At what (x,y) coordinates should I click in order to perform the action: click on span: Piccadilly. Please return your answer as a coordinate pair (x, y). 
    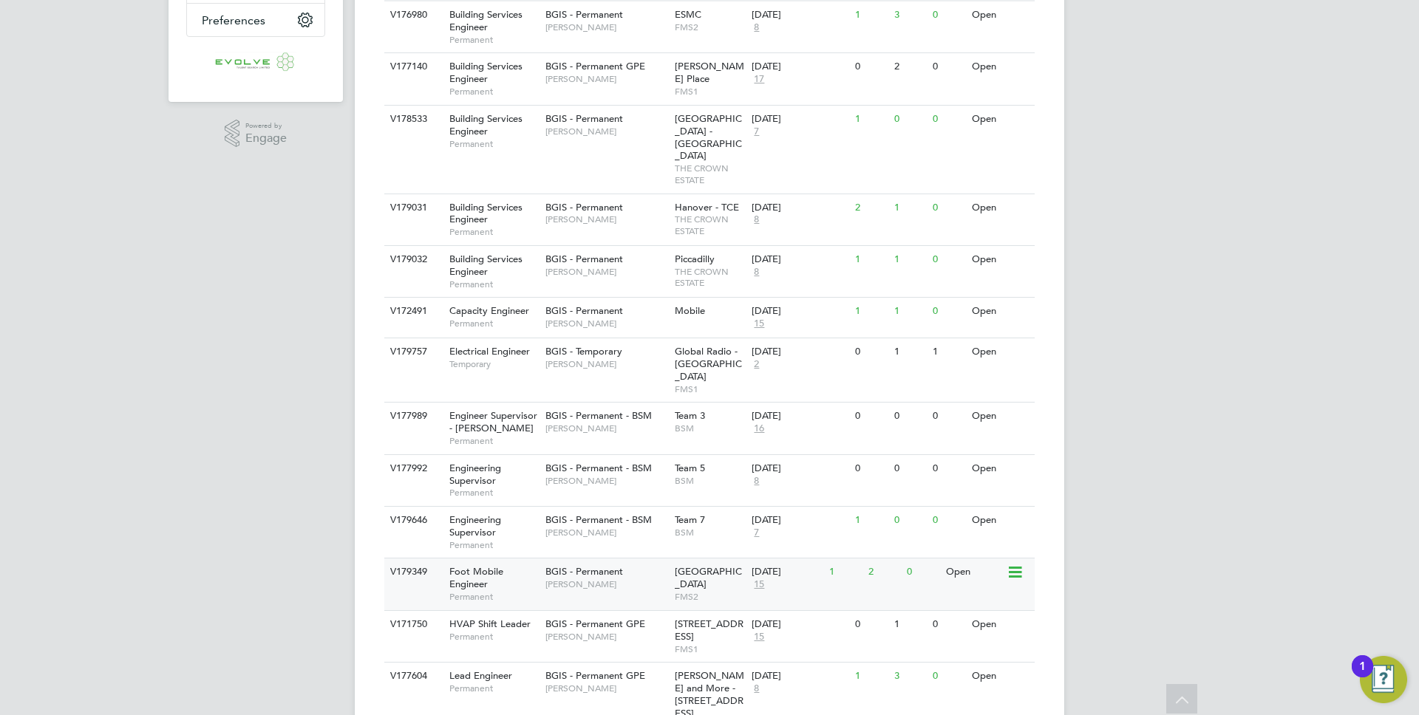
    Looking at the image, I should click on (695, 259).